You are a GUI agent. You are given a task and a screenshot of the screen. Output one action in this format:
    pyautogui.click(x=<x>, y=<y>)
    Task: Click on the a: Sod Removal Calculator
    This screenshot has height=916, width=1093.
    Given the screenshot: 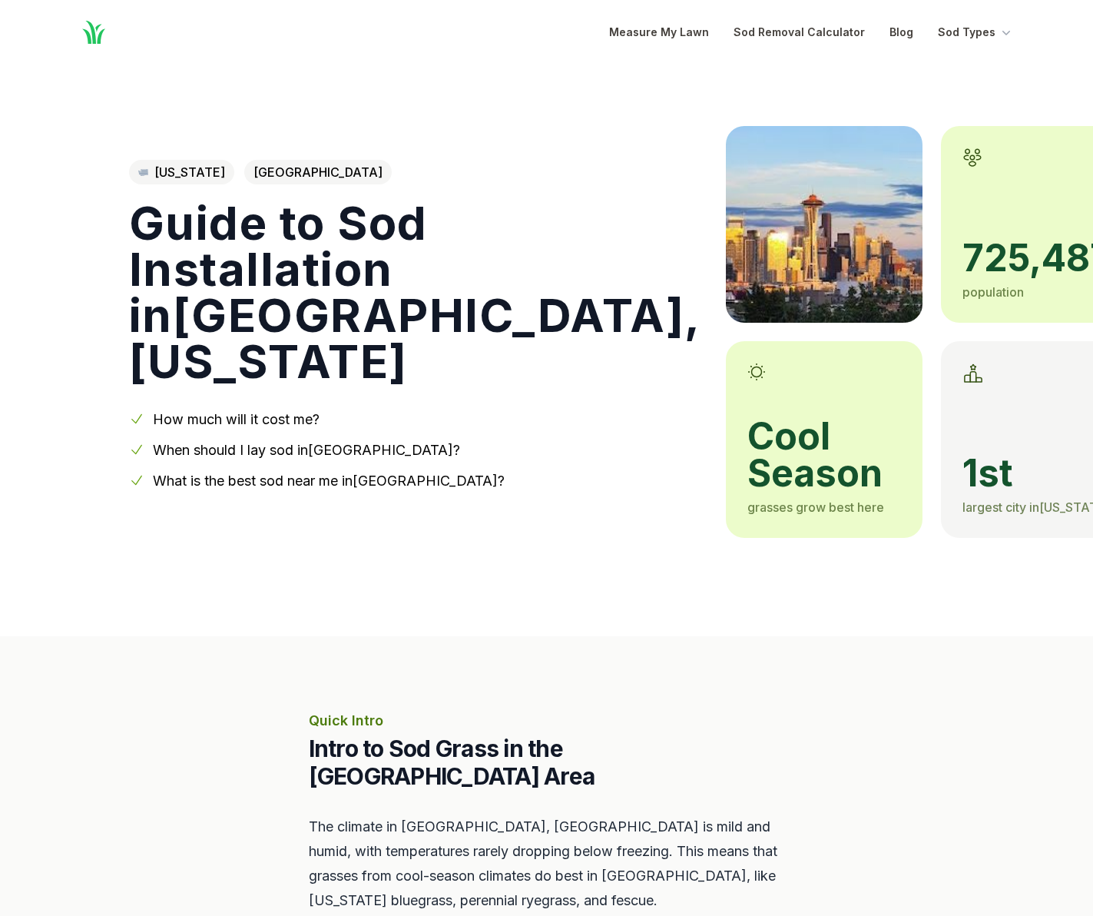 What is the action you would take?
    pyautogui.click(x=799, y=32)
    